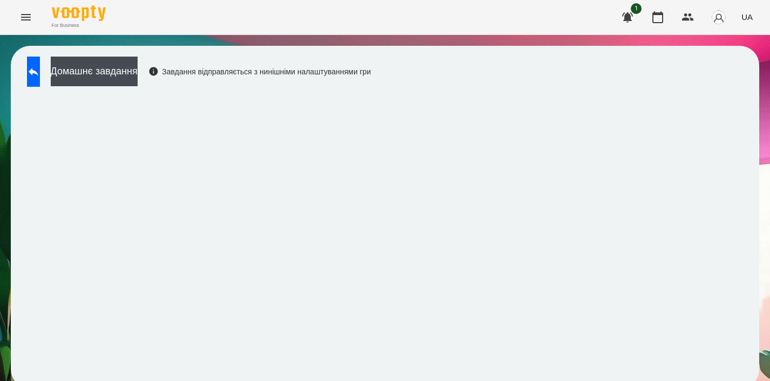  What do you see at coordinates (26, 17) in the screenshot?
I see `button: Menu` at bounding box center [26, 17].